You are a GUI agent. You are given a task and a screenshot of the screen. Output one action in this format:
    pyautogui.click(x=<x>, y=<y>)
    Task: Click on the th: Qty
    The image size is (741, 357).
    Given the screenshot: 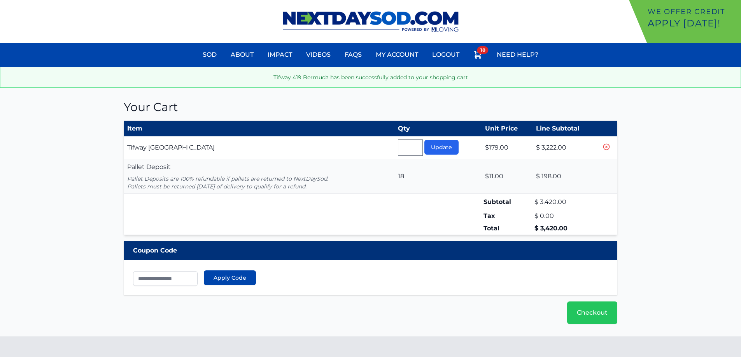 What is the action you would take?
    pyautogui.click(x=438, y=129)
    